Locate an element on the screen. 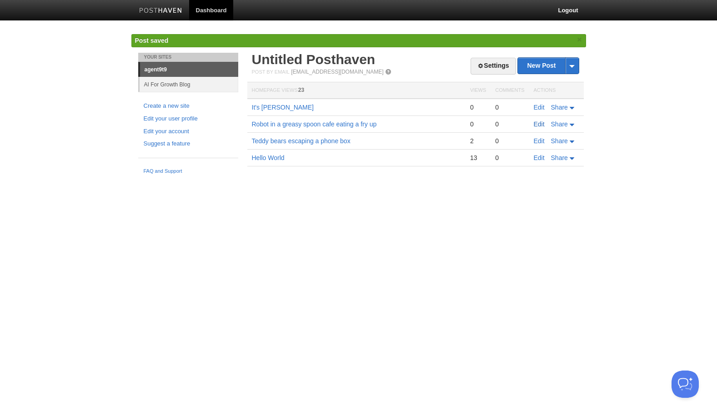 This screenshot has height=416, width=717. a: Edit your account is located at coordinates (188, 131).